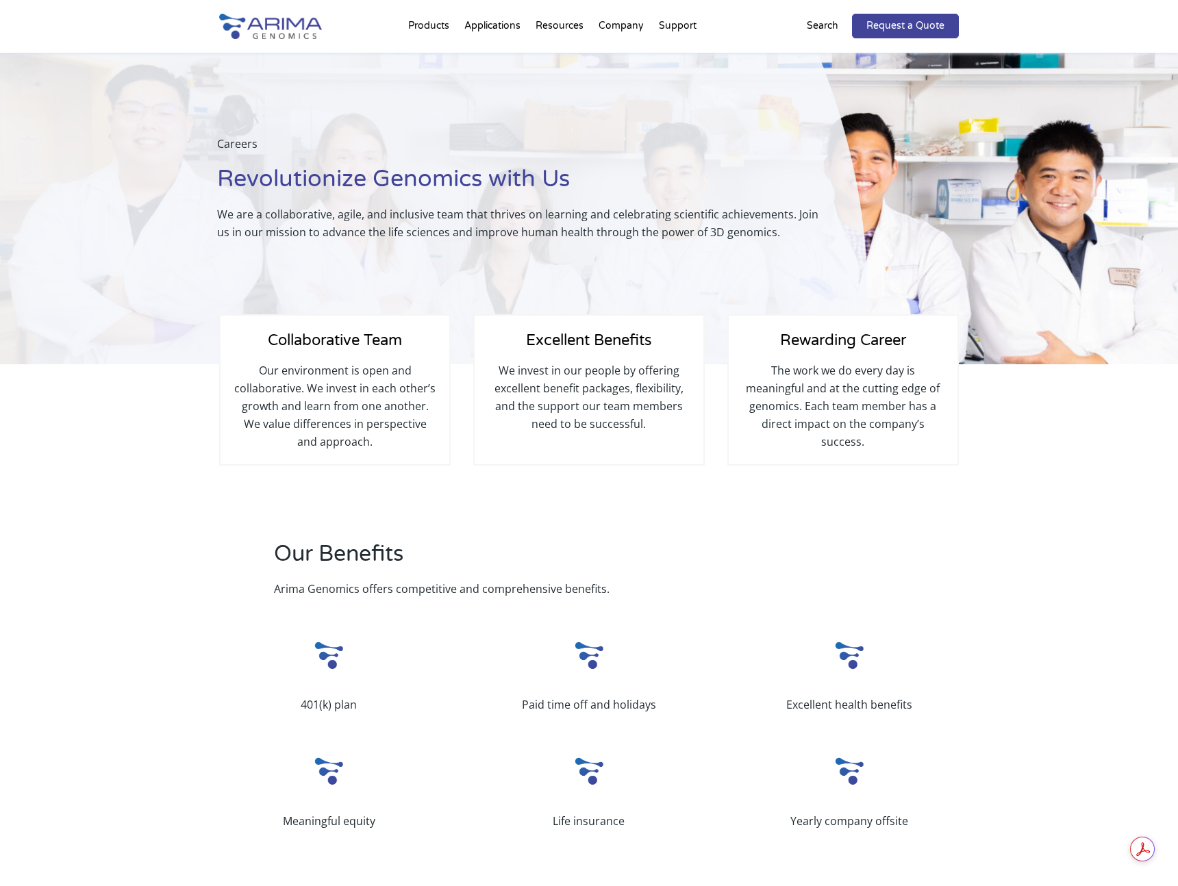  Describe the element at coordinates (335, 406) in the screenshot. I see `p: Our environment is open and collaborative. We invest in each other’s growth and learn from one an...` at that location.